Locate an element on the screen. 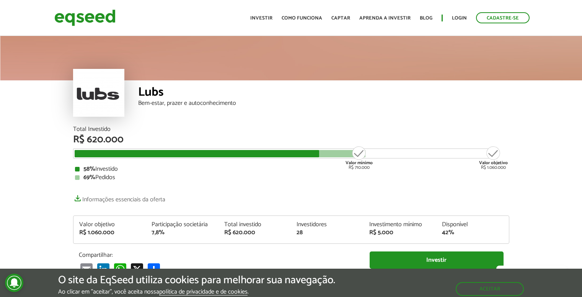  div: R$ 710.000 is located at coordinates (359, 158).